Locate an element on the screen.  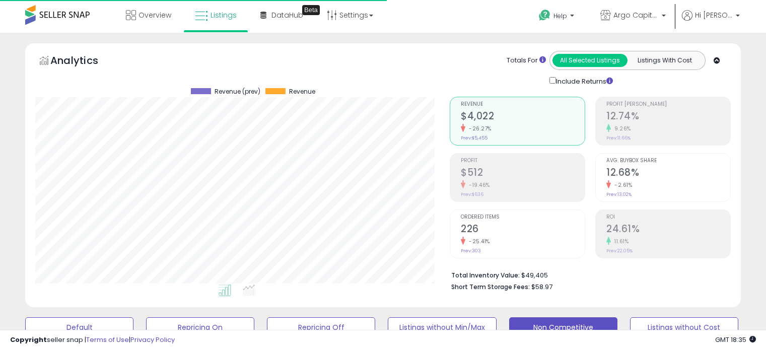
div: Tooltip anchor is located at coordinates (311, 10).